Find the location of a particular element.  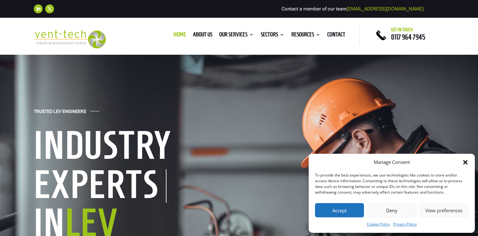

h1: Industry is located at coordinates (132, 147).